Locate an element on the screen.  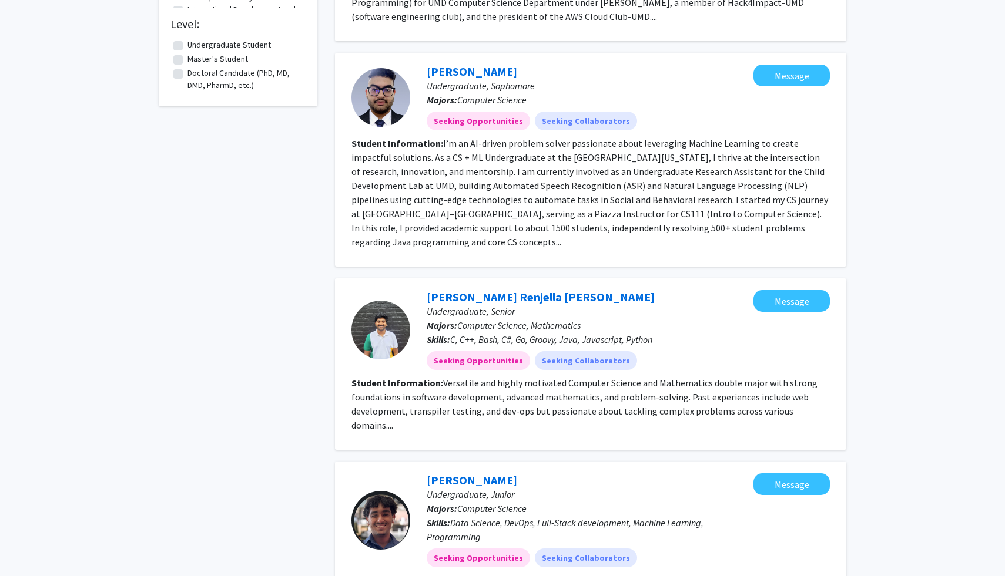
span: Undergraduate, Junior is located at coordinates (470, 495).